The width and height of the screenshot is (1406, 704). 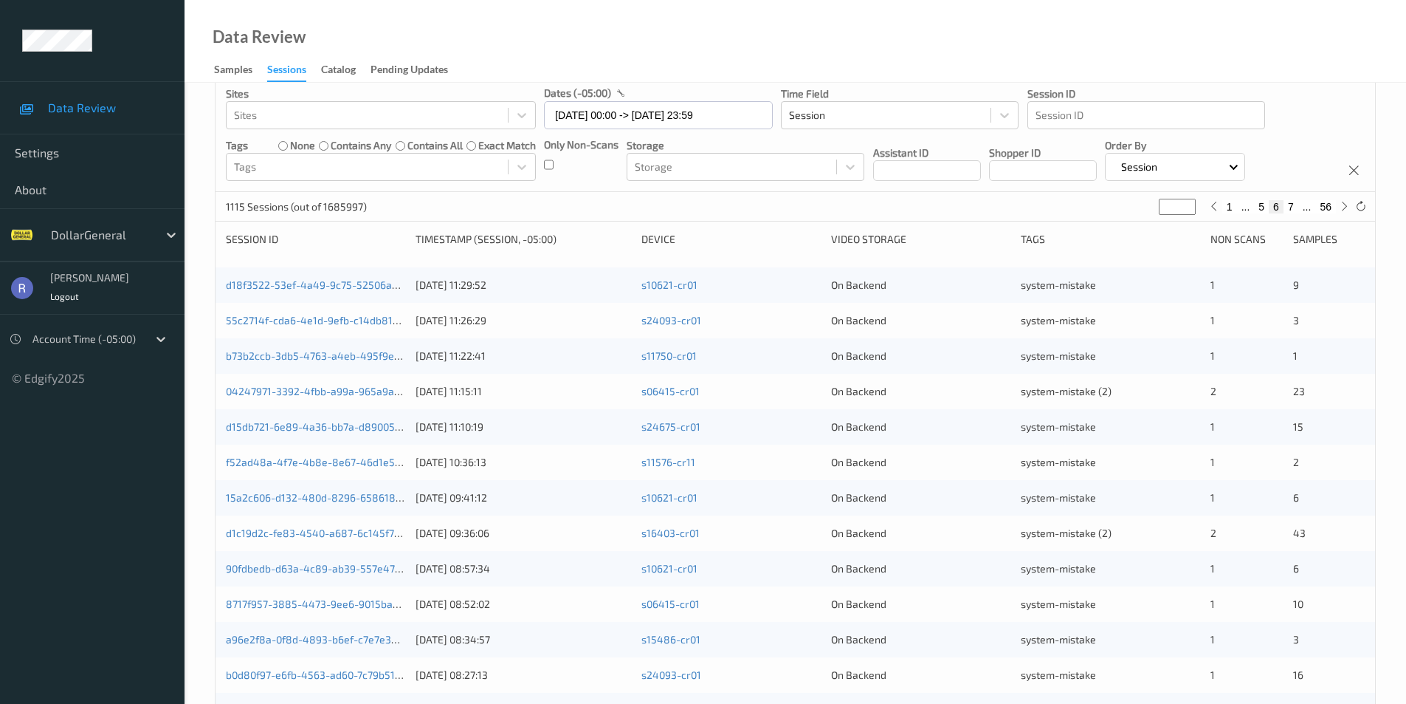 I want to click on a: f52ad48a-4f7e-4b8e-8e67-46d1e5abc619, so click(x=327, y=461).